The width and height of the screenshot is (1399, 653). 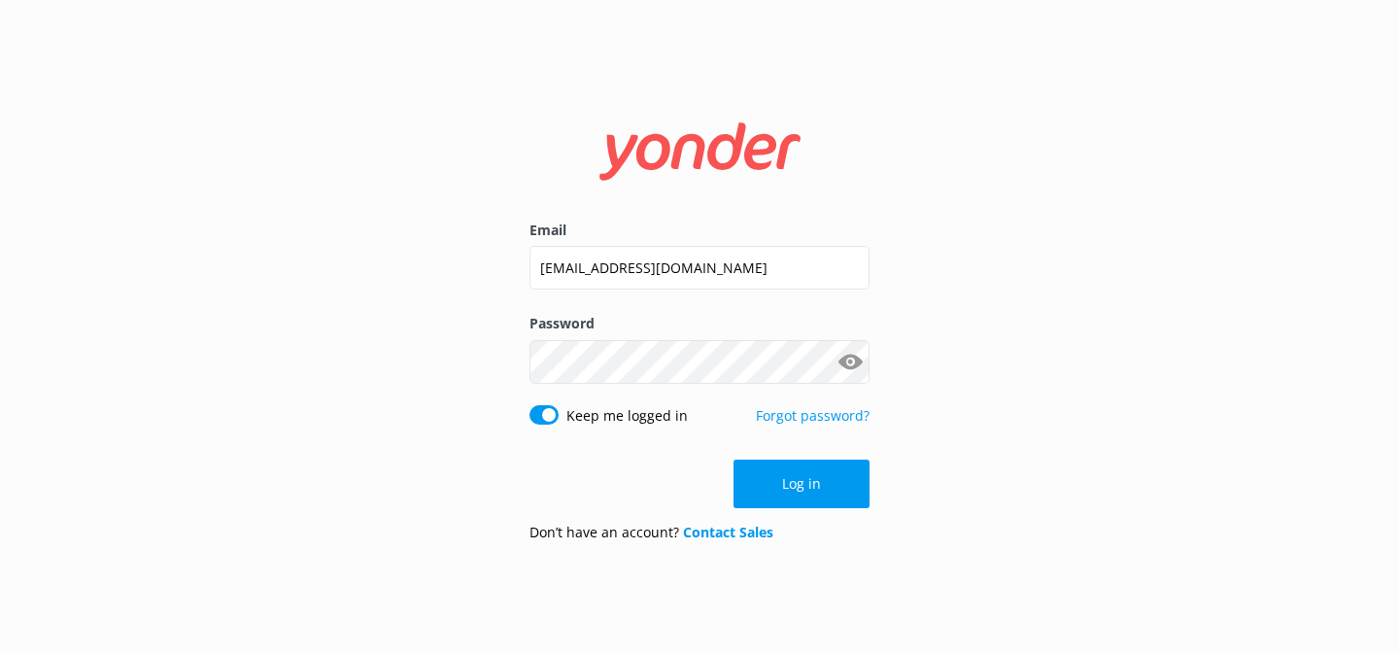 I want to click on label: Password, so click(x=700, y=324).